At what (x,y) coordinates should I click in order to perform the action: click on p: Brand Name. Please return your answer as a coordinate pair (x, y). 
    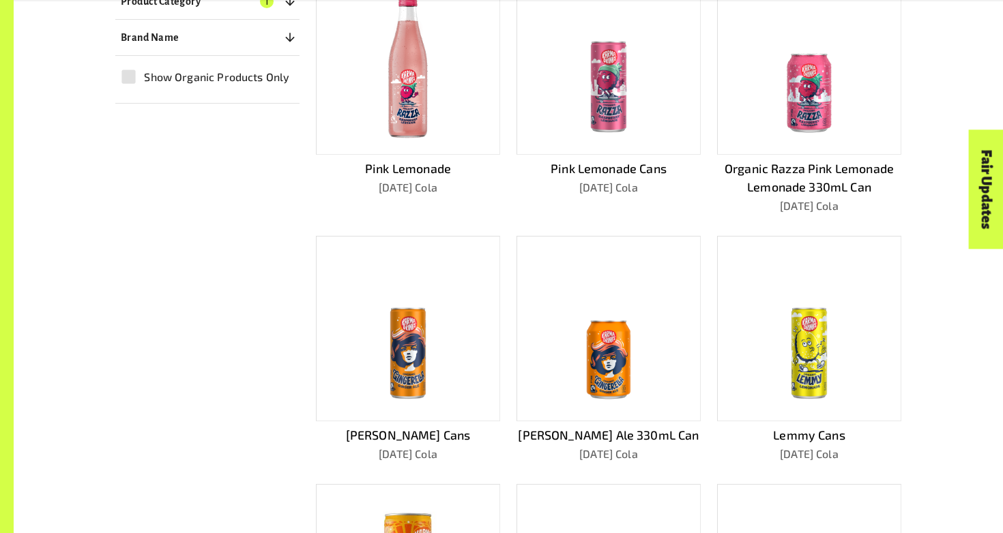
    Looking at the image, I should click on (150, 38).